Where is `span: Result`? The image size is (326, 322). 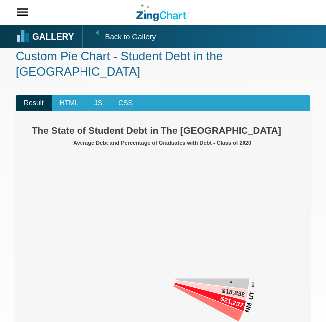
span: Result is located at coordinates (34, 103).